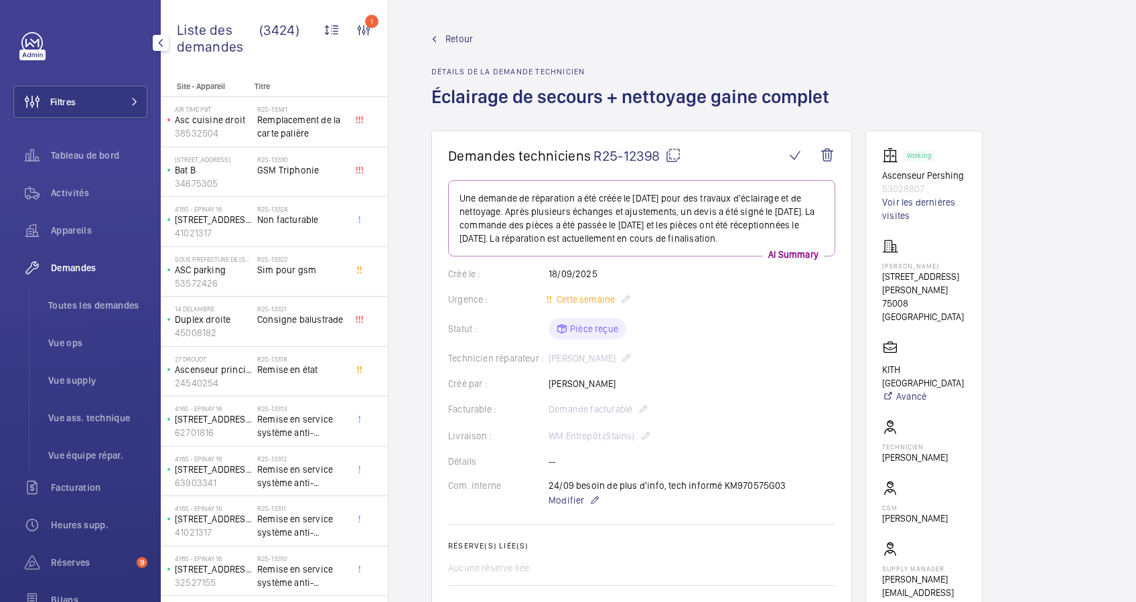 Image resolution: width=1136 pixels, height=602 pixels. What do you see at coordinates (80, 102) in the screenshot?
I see `button: Filtres` at bounding box center [80, 102].